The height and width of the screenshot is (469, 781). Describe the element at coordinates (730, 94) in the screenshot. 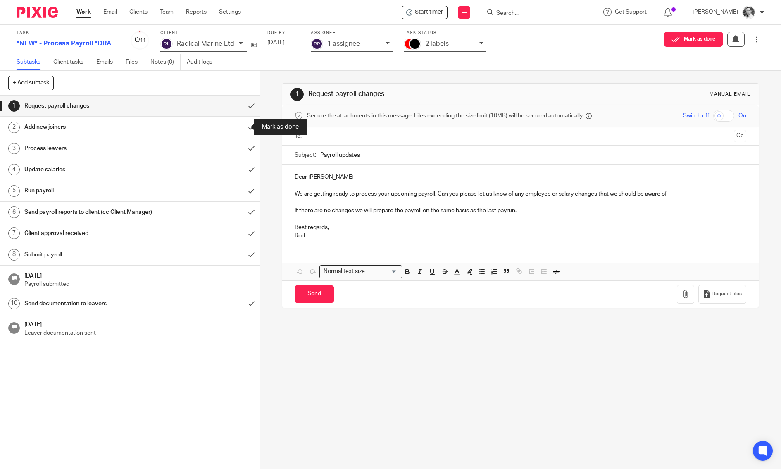

I see `div: Manual email` at that location.